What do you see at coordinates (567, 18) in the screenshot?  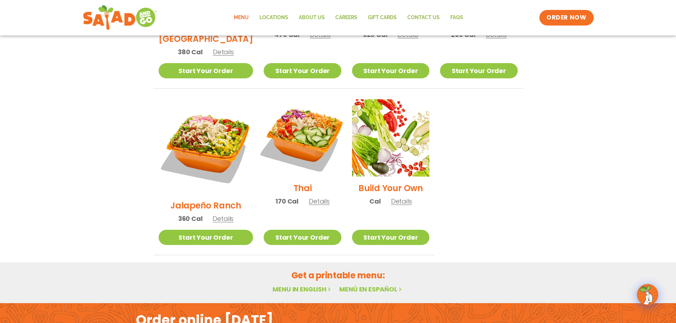 I see `a: ORDER NOW` at bounding box center [567, 18].